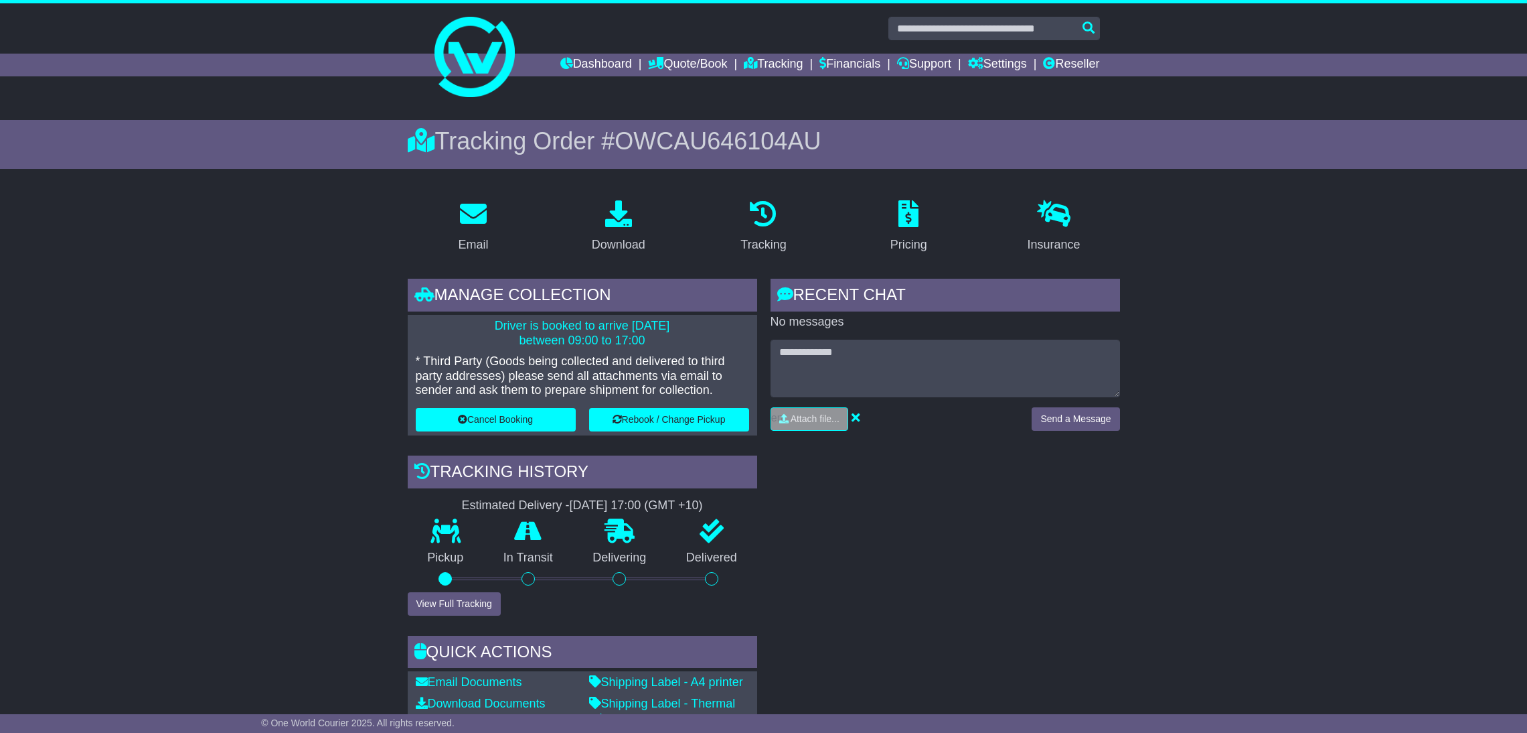 This screenshot has width=1527, height=733. I want to click on span: © One World Courier 2025. All rights reserved., so click(358, 722).